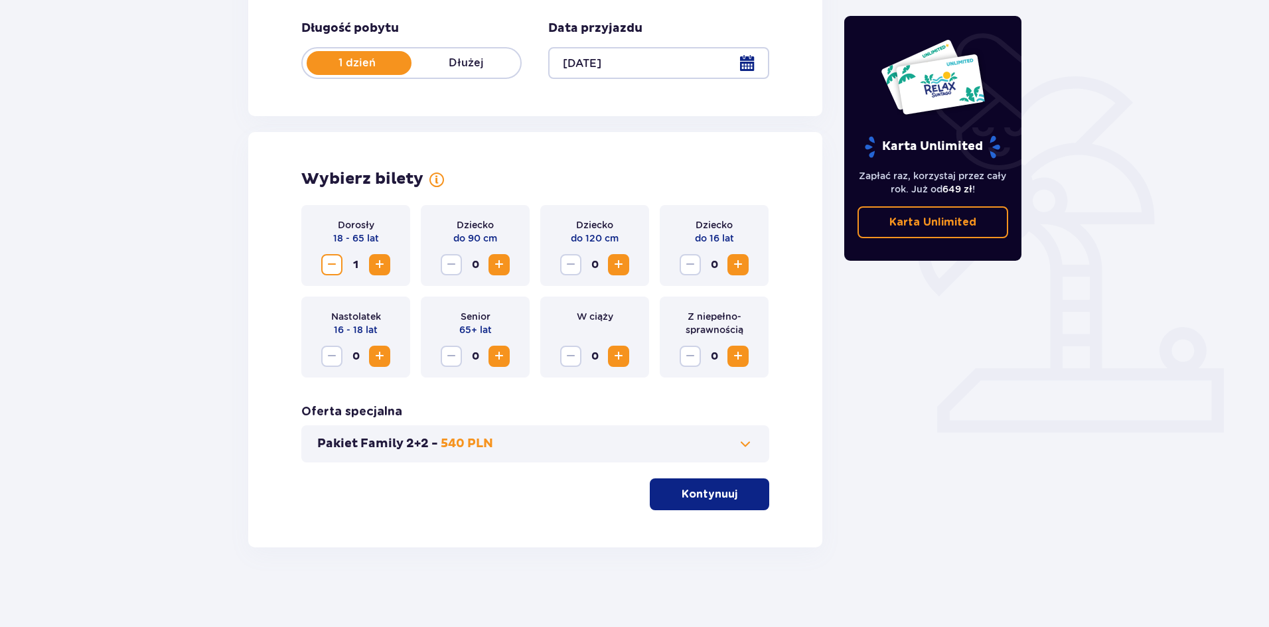 The width and height of the screenshot is (1269, 627). Describe the element at coordinates (709, 494) in the screenshot. I see `p: Kontynuuj` at that location.